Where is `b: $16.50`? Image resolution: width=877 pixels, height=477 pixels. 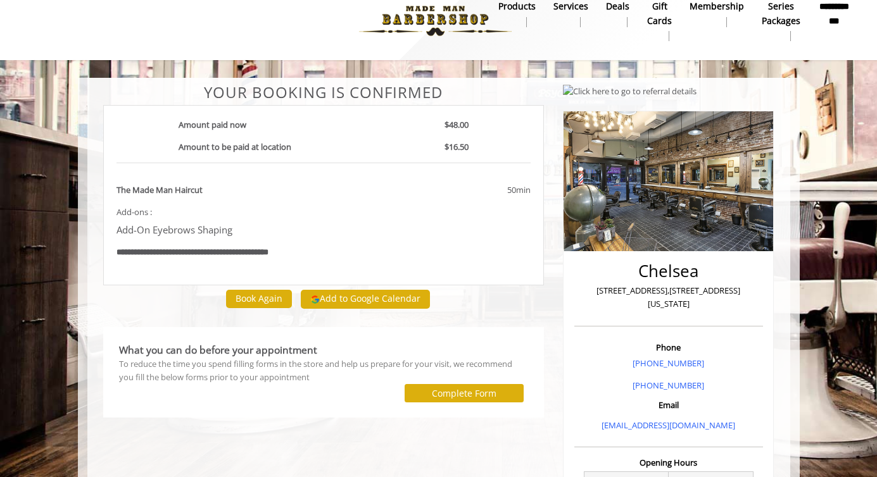 b: $16.50 is located at coordinates (456, 147).